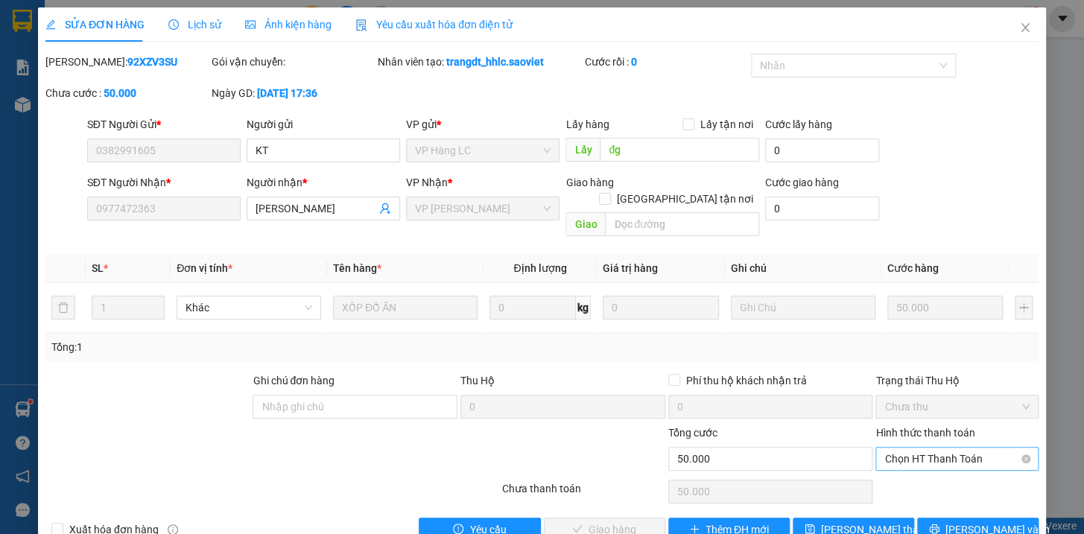 This screenshot has height=534, width=1084. What do you see at coordinates (236, 347) in the screenshot?
I see `div: Tổng: 1` at bounding box center [236, 347].